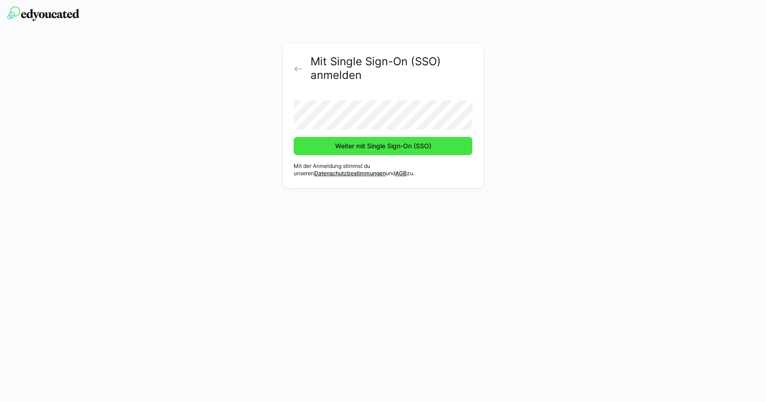 The height and width of the screenshot is (402, 766). What do you see at coordinates (401, 173) in the screenshot?
I see `a: AGB` at bounding box center [401, 173].